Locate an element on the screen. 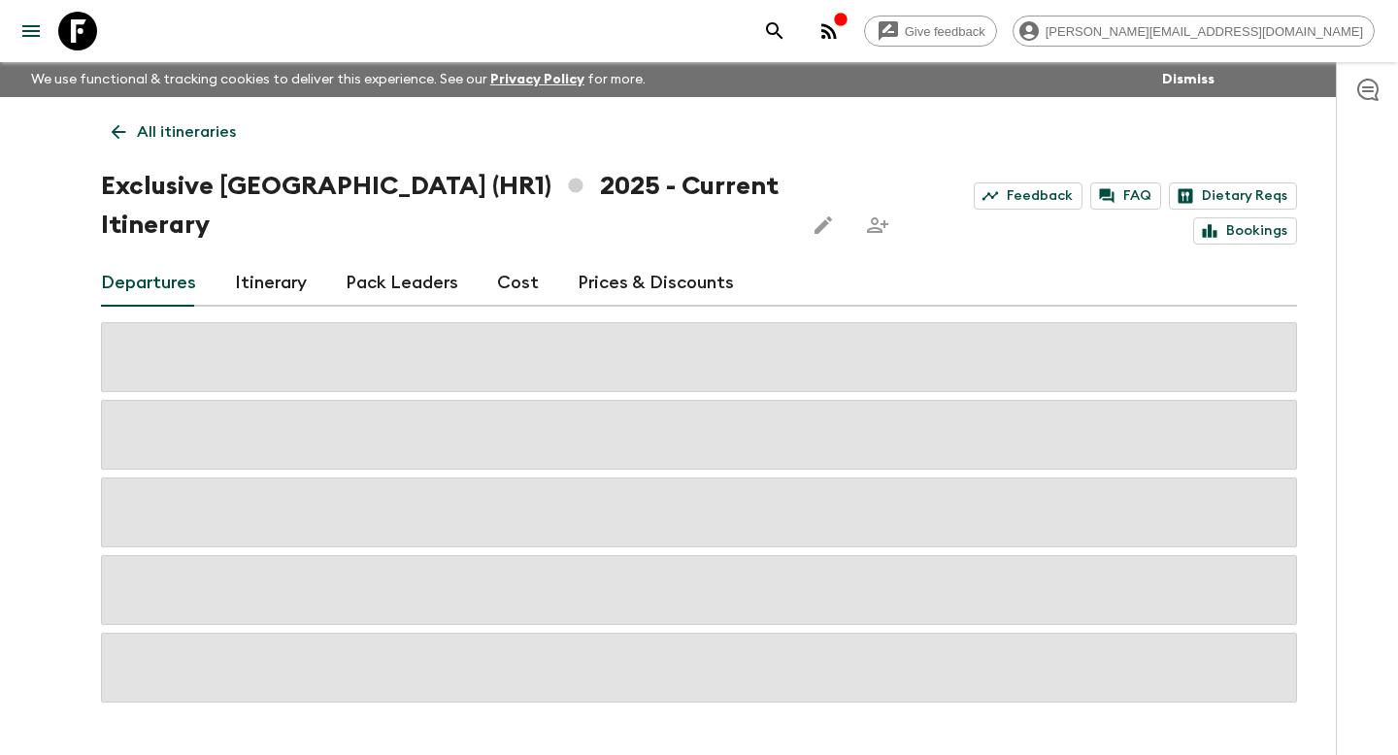  a: Bookings is located at coordinates (1245, 231).